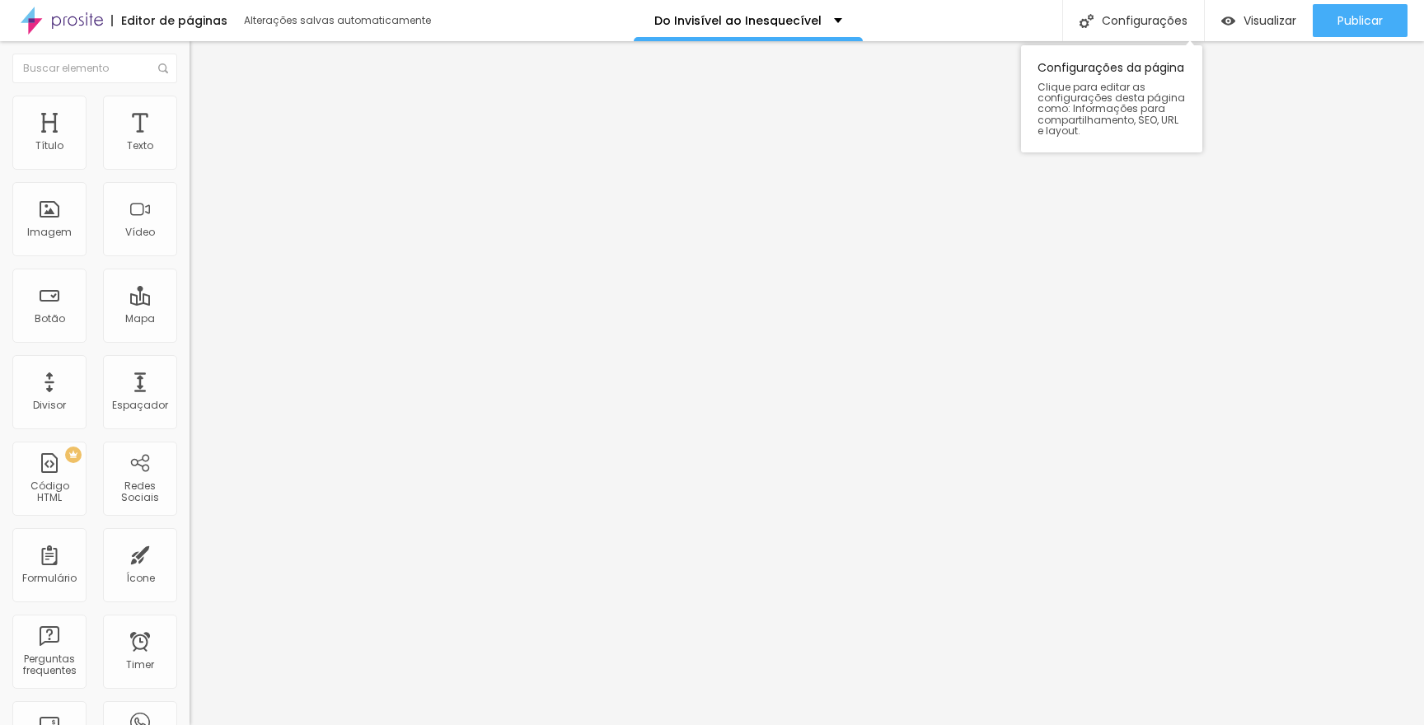 This screenshot has height=725, width=1424. What do you see at coordinates (140, 146) in the screenshot?
I see `div: Texto` at bounding box center [140, 146].